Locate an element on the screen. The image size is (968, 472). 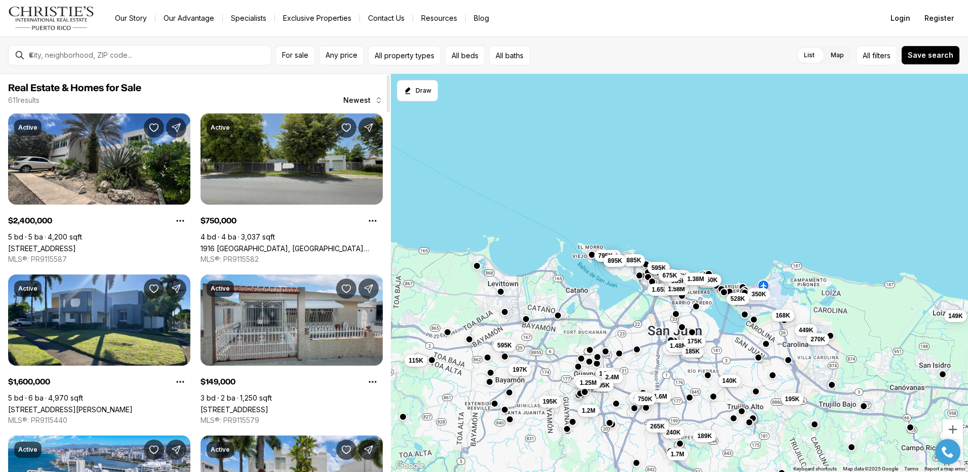
button: 168K is located at coordinates (783, 315).